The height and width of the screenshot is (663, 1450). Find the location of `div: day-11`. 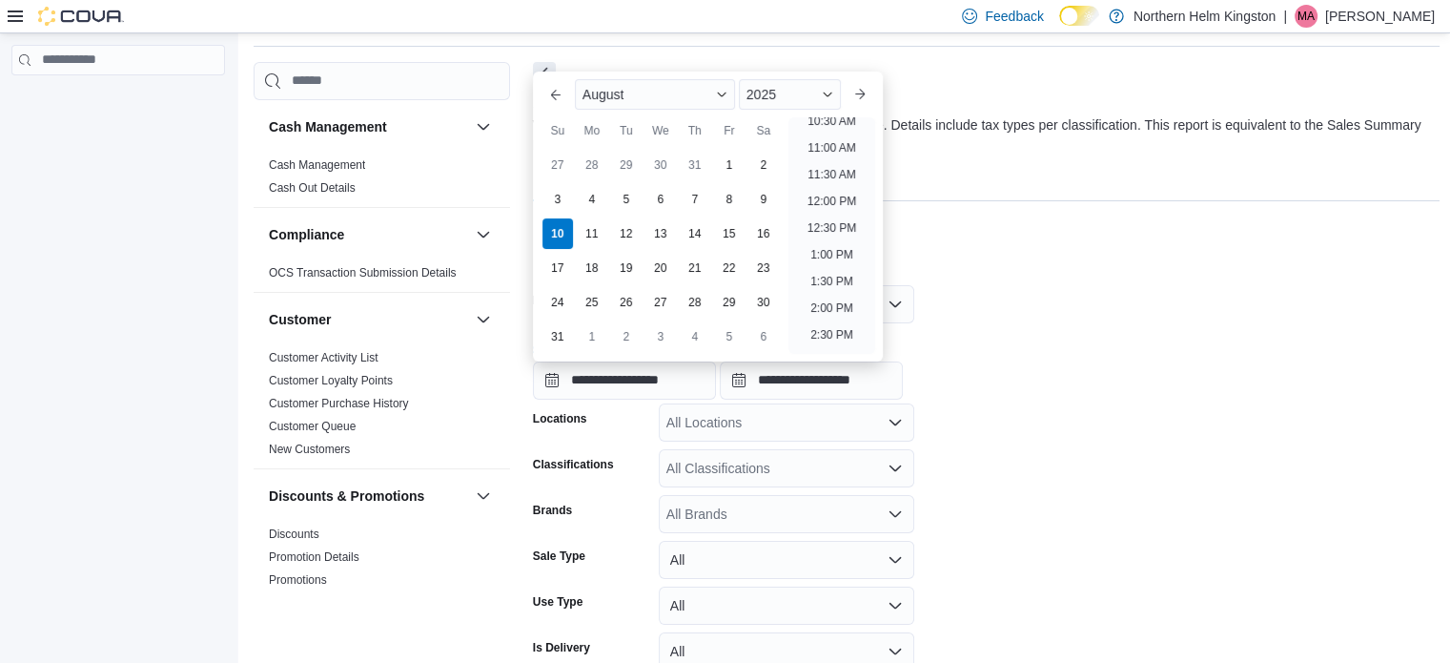

div: day-11 is located at coordinates (592, 234).